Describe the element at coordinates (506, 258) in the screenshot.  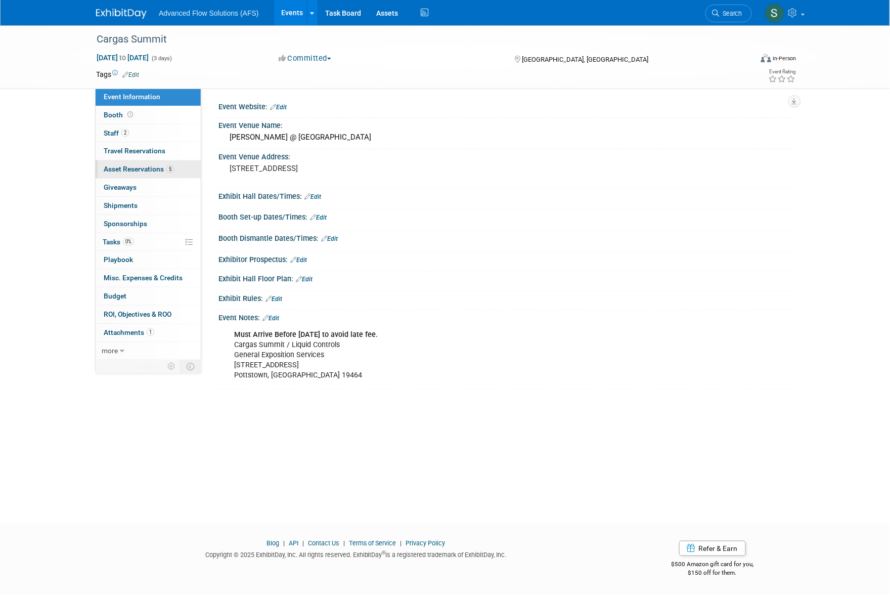
I see `div: Exhibitor Prospectus:` at that location.